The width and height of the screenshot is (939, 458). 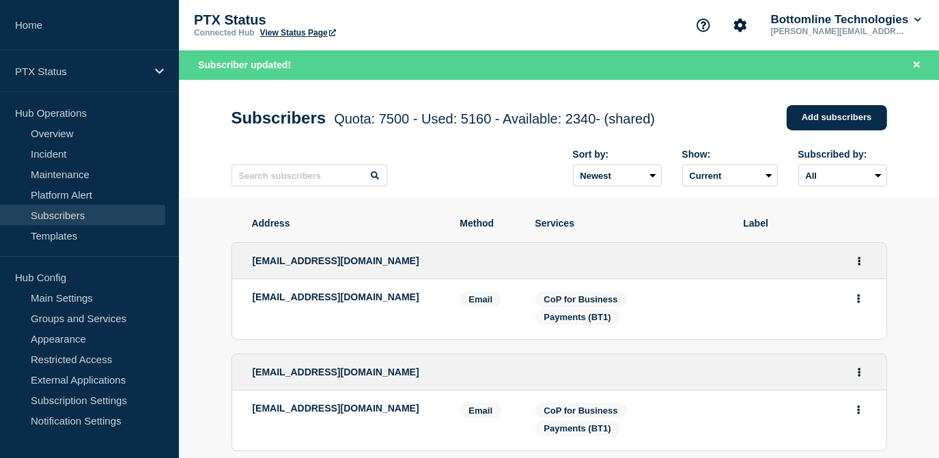 What do you see at coordinates (842, 175) in the screenshot?
I see `select: Subscribed by` at bounding box center [842, 175].